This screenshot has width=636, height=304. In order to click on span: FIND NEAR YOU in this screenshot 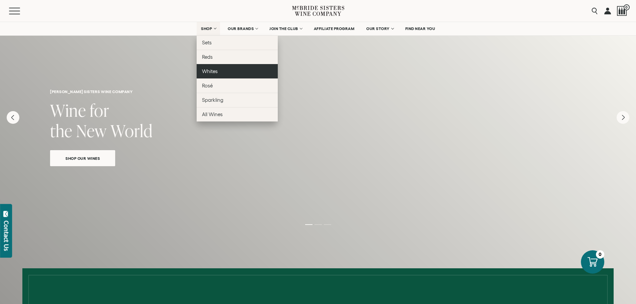, I will do `click(420, 29)`.